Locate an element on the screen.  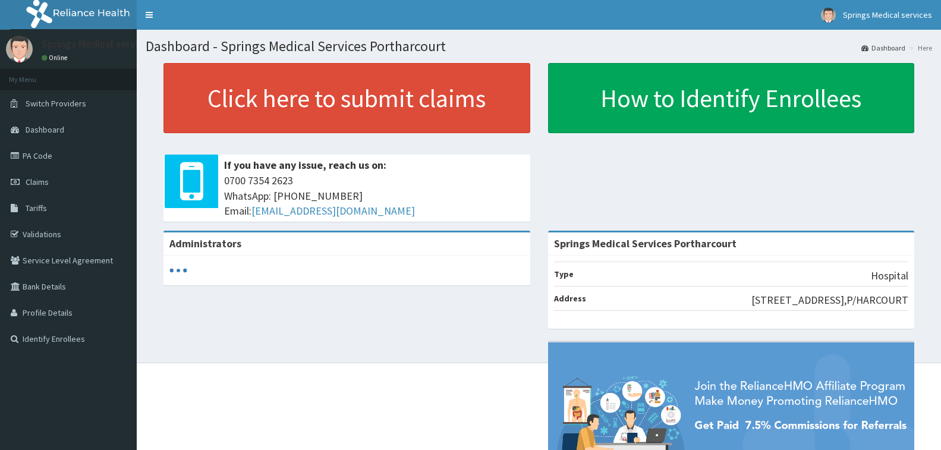
svg: audio-loading is located at coordinates (178, 270).